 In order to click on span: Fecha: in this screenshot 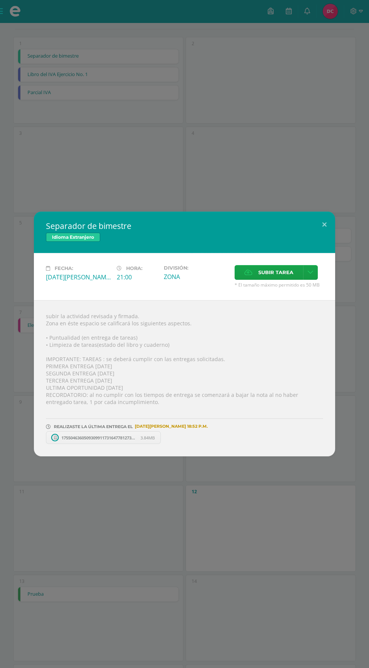, I will do `click(64, 268)`.